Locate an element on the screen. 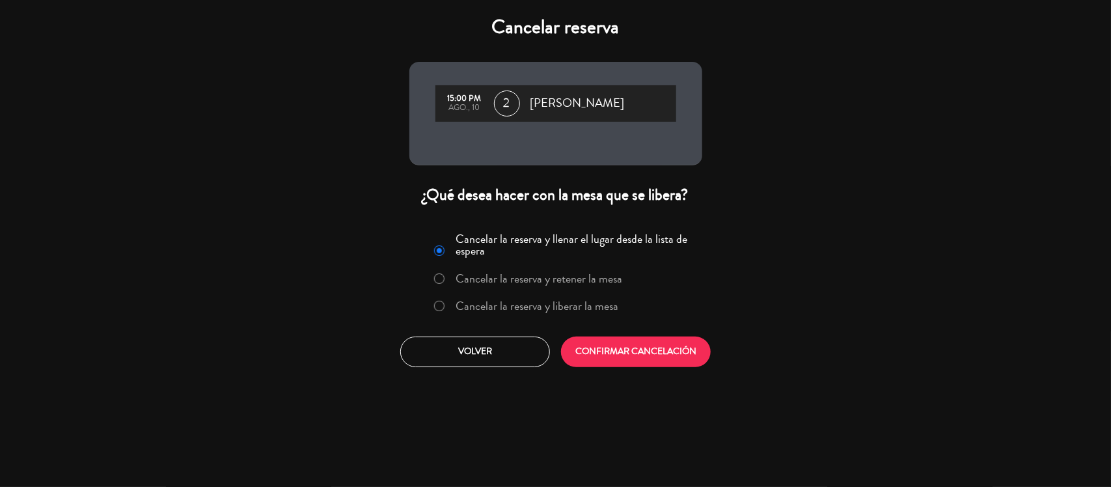  button: Volver is located at coordinates (475, 351).